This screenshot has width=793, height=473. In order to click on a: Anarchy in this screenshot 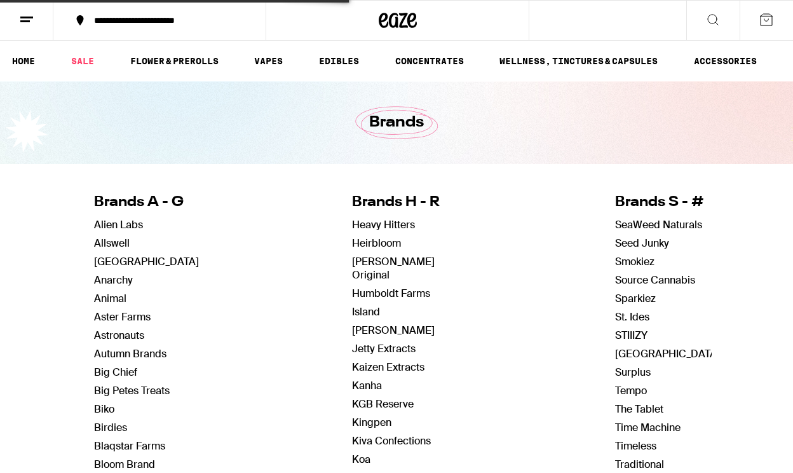, I will do `click(113, 279)`.